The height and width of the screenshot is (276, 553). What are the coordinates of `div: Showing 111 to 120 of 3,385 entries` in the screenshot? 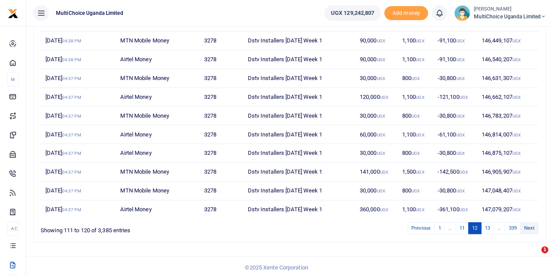 It's located at (142, 228).